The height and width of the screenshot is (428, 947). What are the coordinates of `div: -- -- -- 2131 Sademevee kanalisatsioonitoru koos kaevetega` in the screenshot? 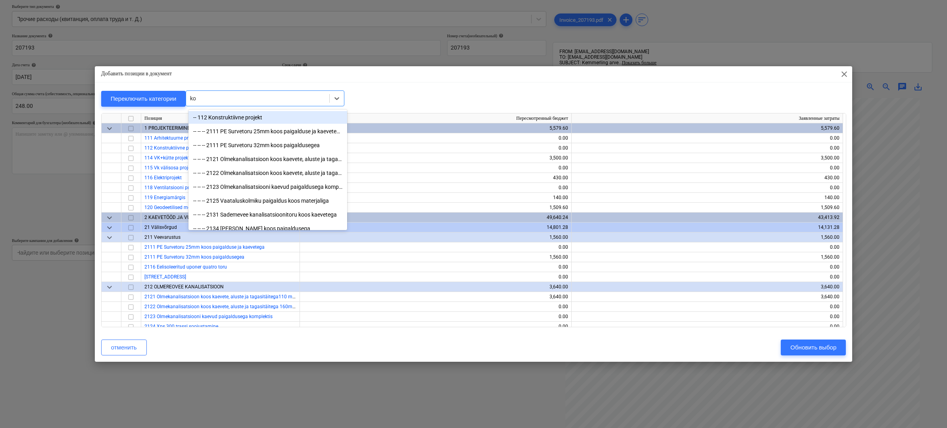 It's located at (268, 215).